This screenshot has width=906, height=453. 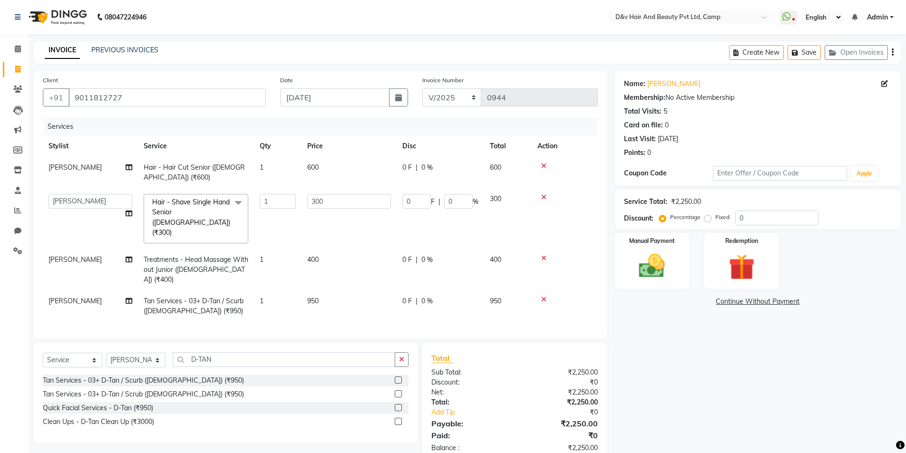 I want to click on div: No Active Membership, so click(x=758, y=98).